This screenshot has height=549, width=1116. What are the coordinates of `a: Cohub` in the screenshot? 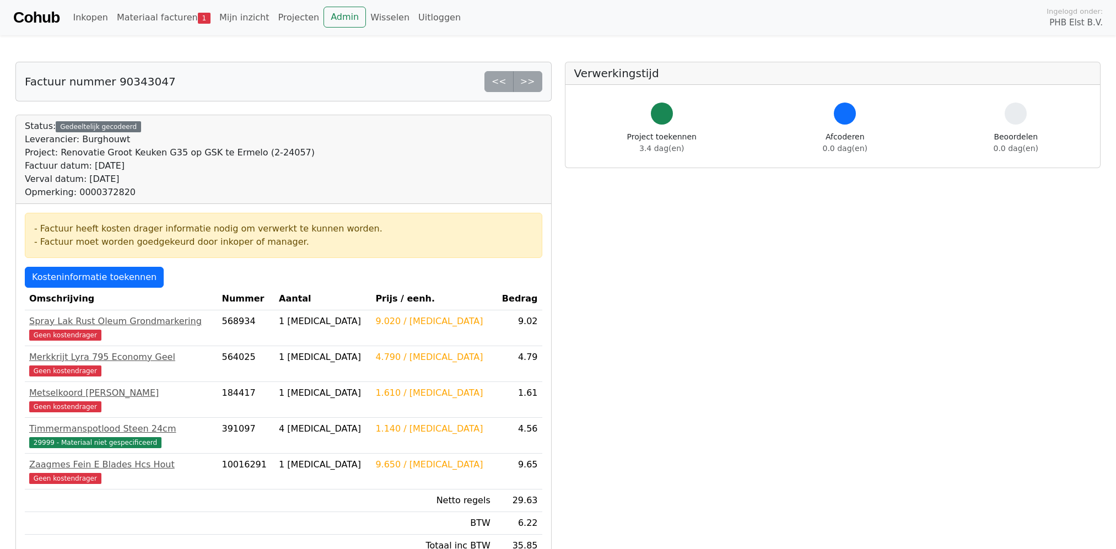 It's located at (36, 18).